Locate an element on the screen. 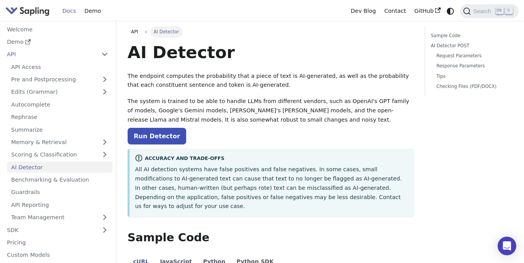 The width and height of the screenshot is (524, 263). button: Switch between dark and light mode (currently system mode) is located at coordinates (451, 11).